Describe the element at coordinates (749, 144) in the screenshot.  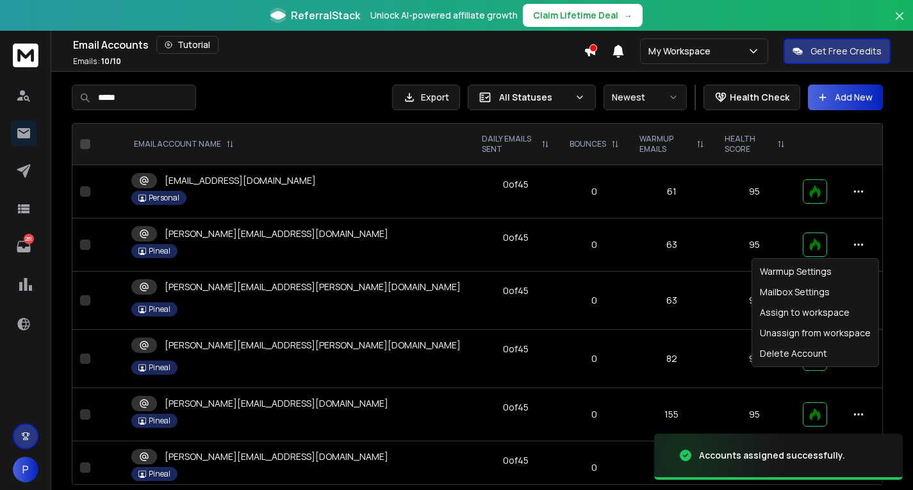
I see `p: HEALTH SCORE` at that location.